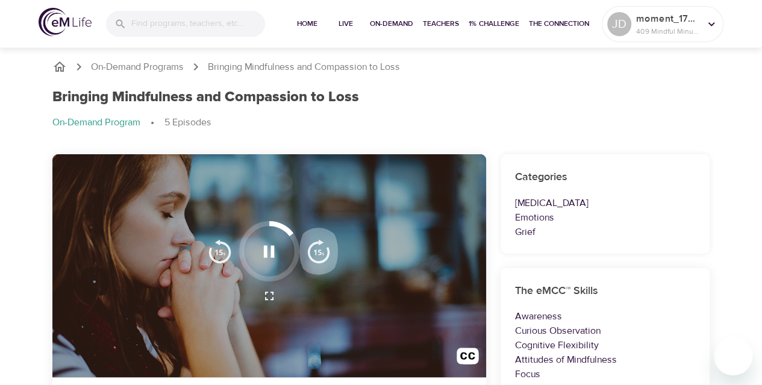 This screenshot has width=762, height=385. I want to click on p: Emotions, so click(606, 218).